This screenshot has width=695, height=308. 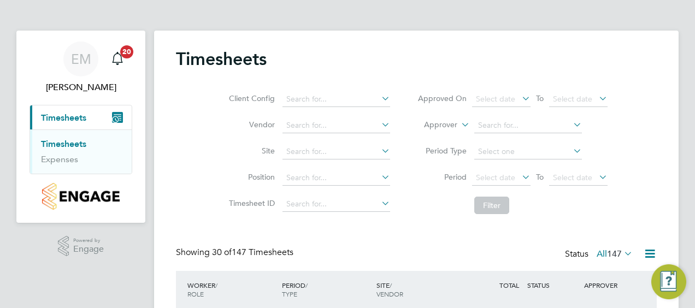 What do you see at coordinates (80, 196) in the screenshot?
I see `img: countryside-properties-logo-retina.png` at bounding box center [80, 196].